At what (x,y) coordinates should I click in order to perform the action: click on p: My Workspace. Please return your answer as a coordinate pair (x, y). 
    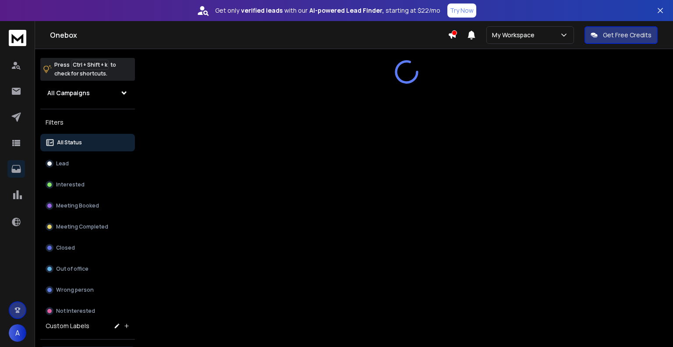
    Looking at the image, I should click on (515, 35).